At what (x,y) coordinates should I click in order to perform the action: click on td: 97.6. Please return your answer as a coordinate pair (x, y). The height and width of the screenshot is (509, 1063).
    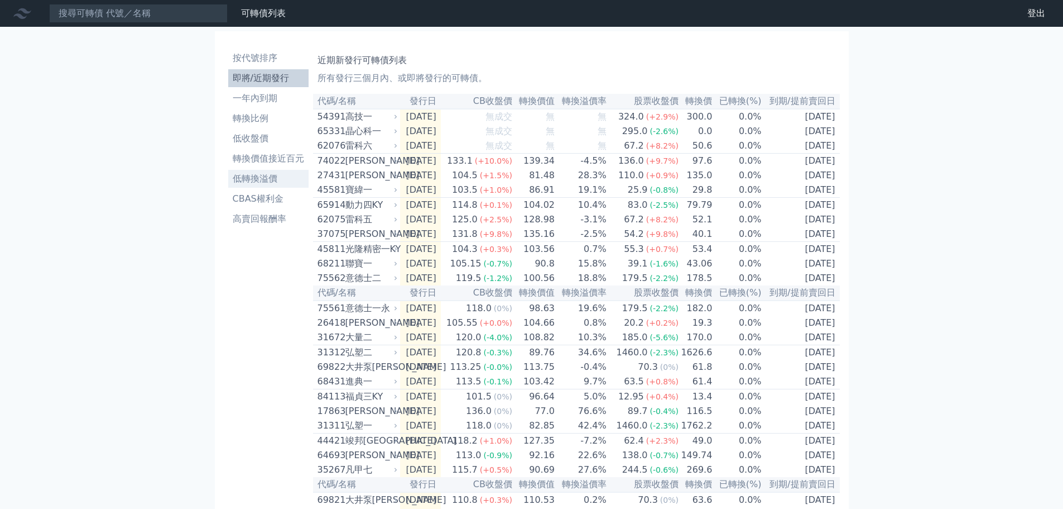
    Looking at the image, I should click on (696, 161).